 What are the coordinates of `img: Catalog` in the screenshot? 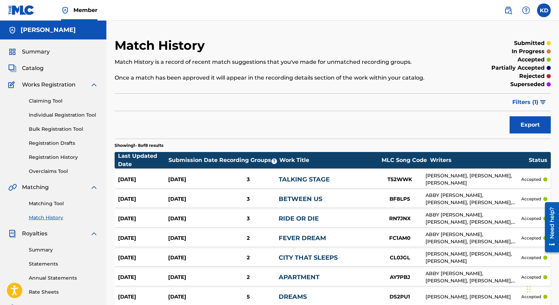 It's located at (12, 68).